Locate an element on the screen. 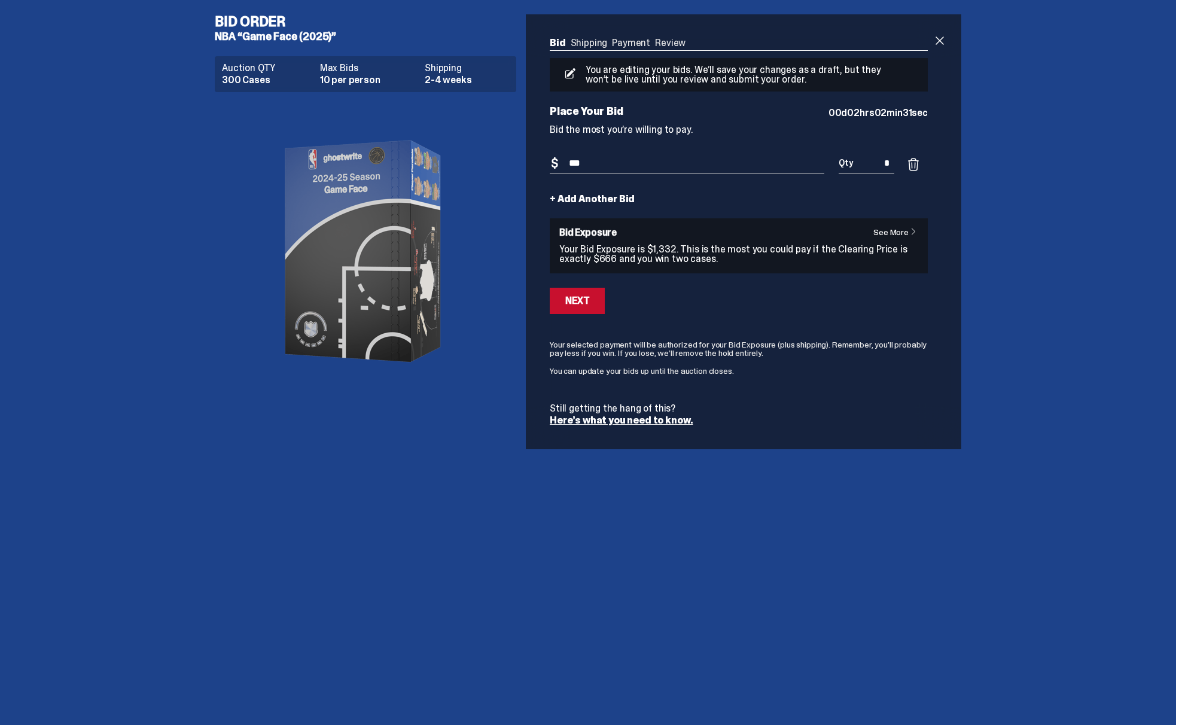  p: Your selected payment will be authorized for your Bid Exposure (plus shipping). Remember, you’ll ... is located at coordinates (738, 349).